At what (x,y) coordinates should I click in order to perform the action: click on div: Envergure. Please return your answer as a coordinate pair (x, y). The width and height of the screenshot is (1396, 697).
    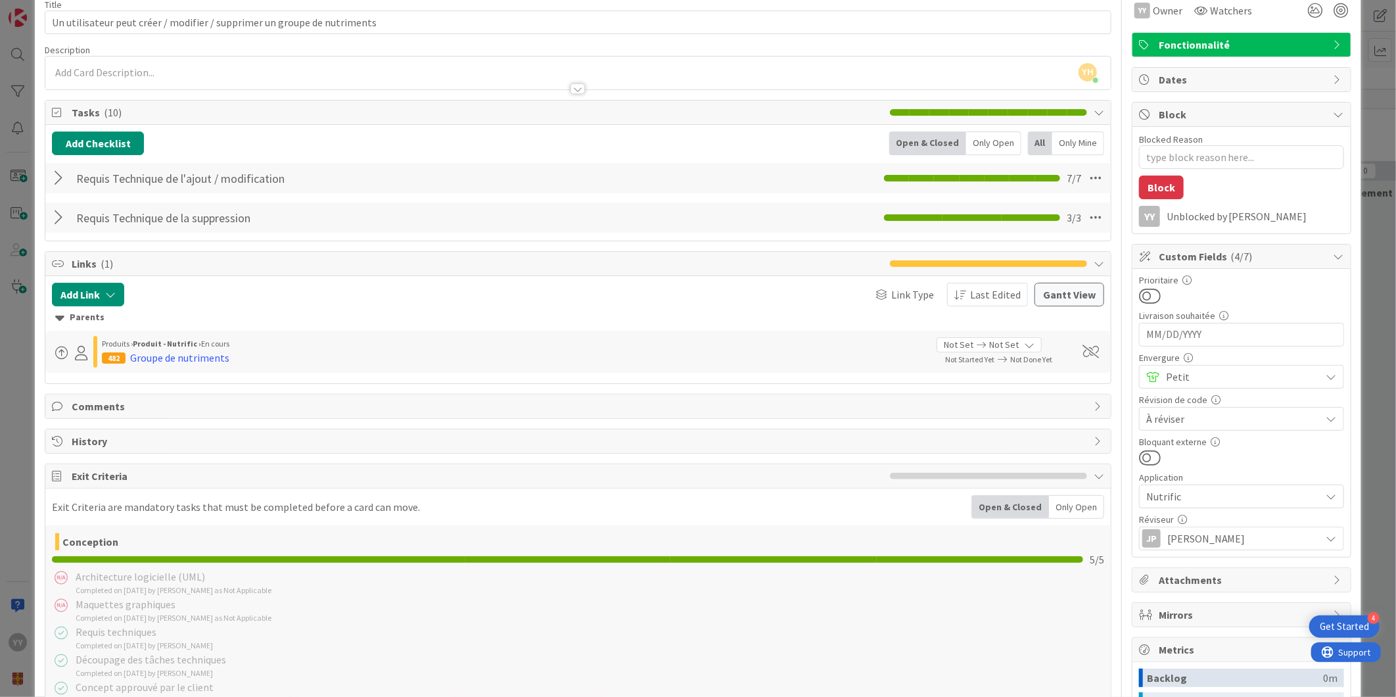
    Looking at the image, I should click on (1242, 358).